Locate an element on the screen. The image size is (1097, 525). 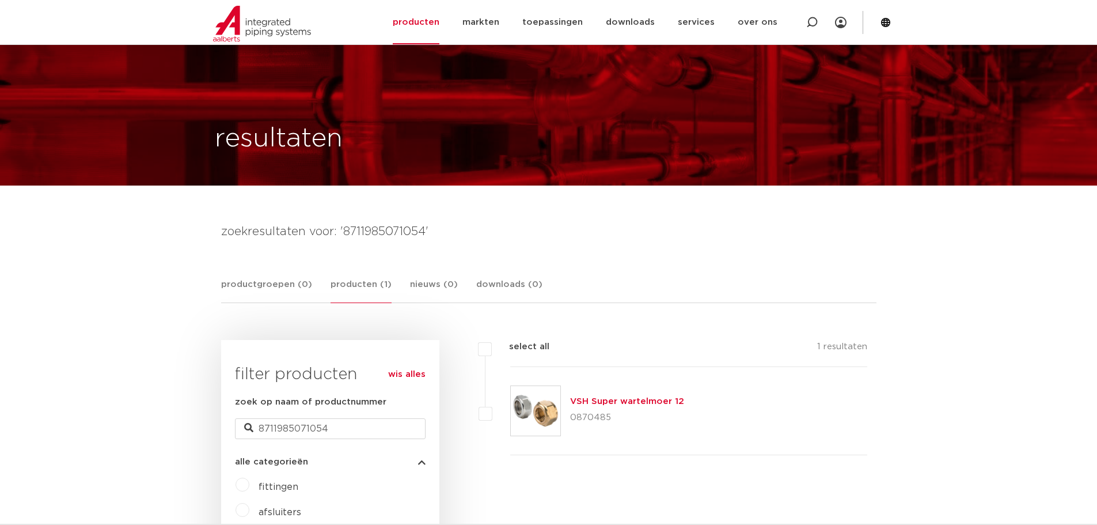
a: producten (1) is located at coordinates (361, 290).